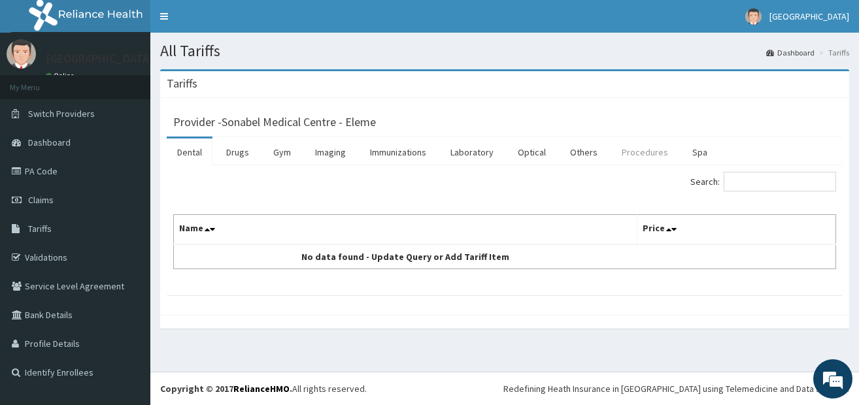  Describe the element at coordinates (584, 152) in the screenshot. I see `a: Others` at that location.